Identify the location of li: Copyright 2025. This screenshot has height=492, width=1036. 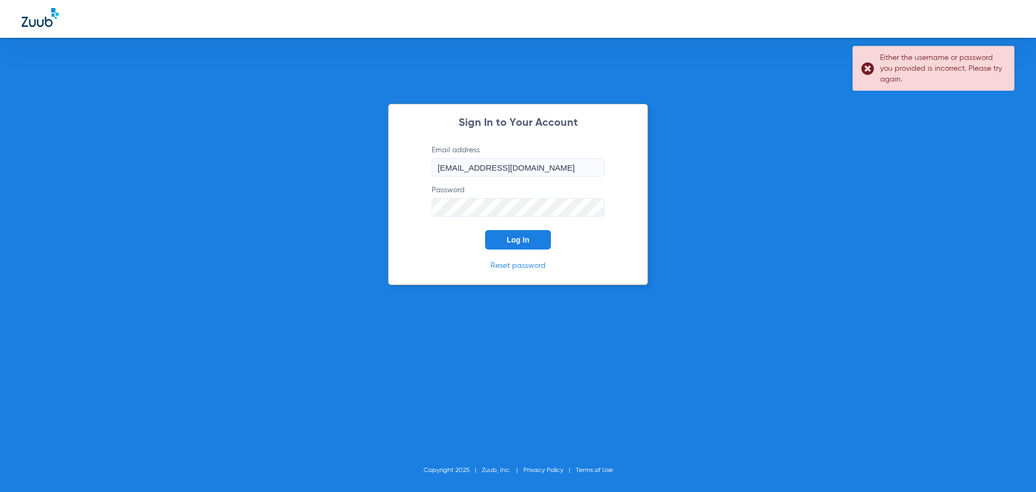
(453, 470).